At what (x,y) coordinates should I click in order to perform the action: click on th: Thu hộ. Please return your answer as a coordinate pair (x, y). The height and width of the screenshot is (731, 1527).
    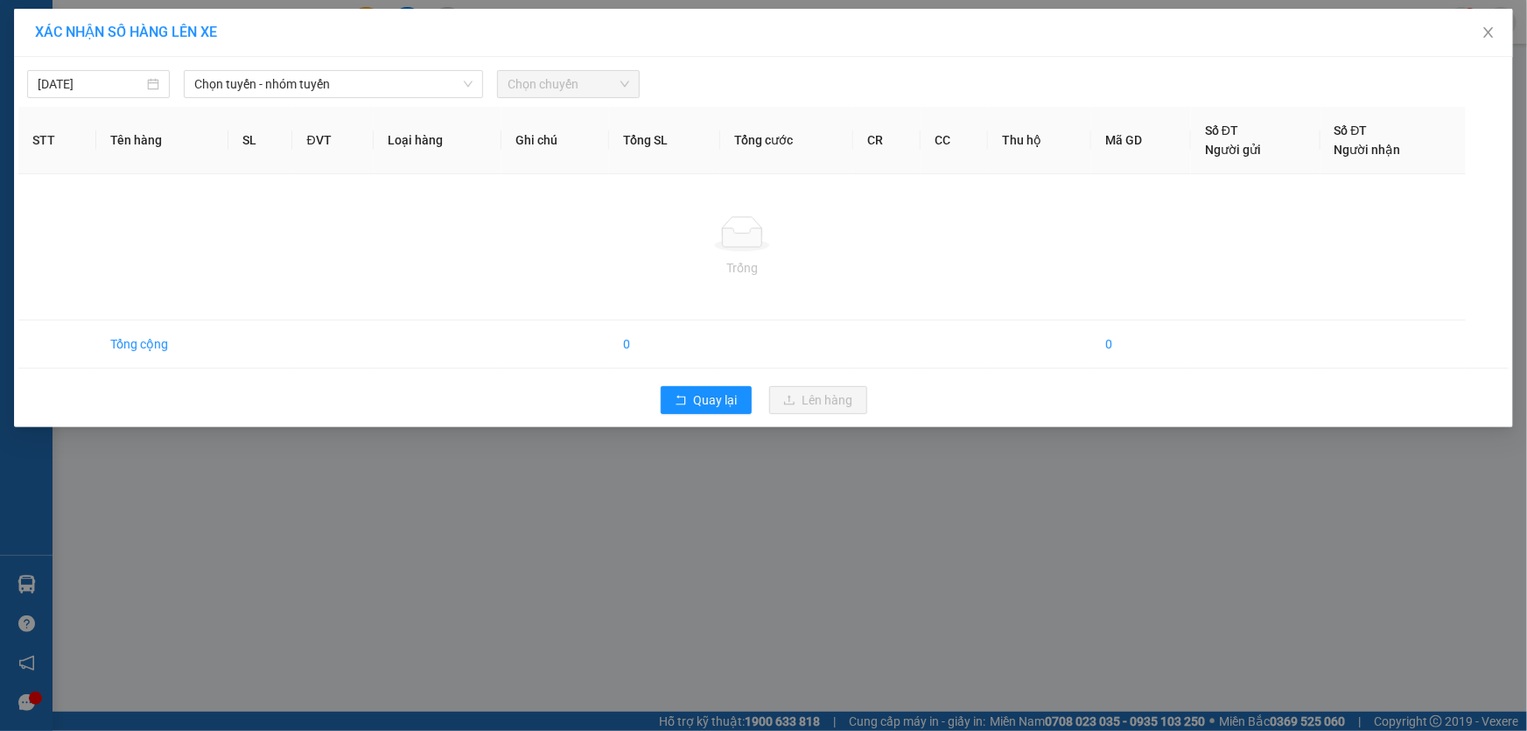
    Looking at the image, I should click on (1040, 140).